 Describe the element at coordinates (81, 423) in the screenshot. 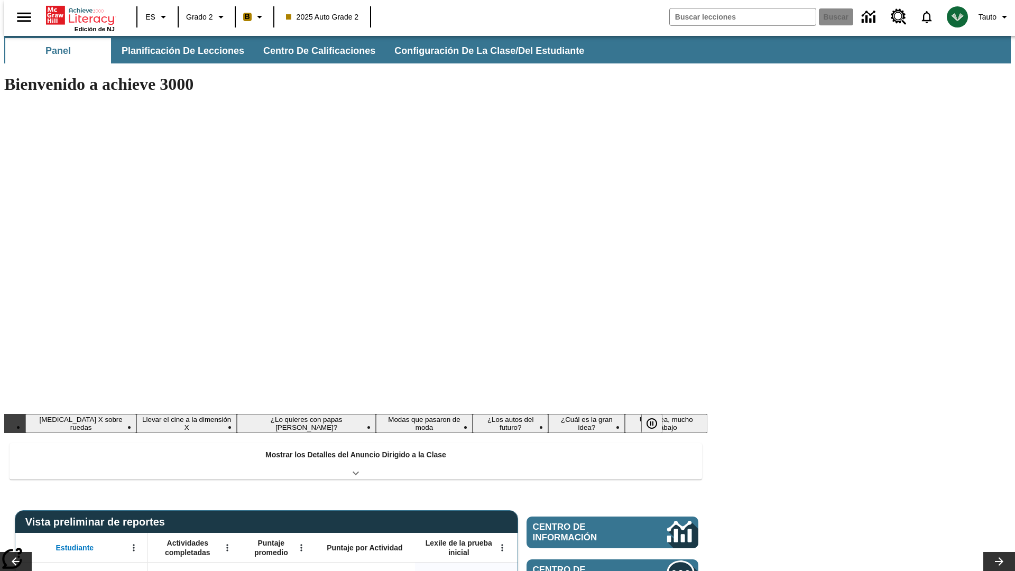

I see `button: Diapositiva 1 Rayos X sobre ruedas` at that location.